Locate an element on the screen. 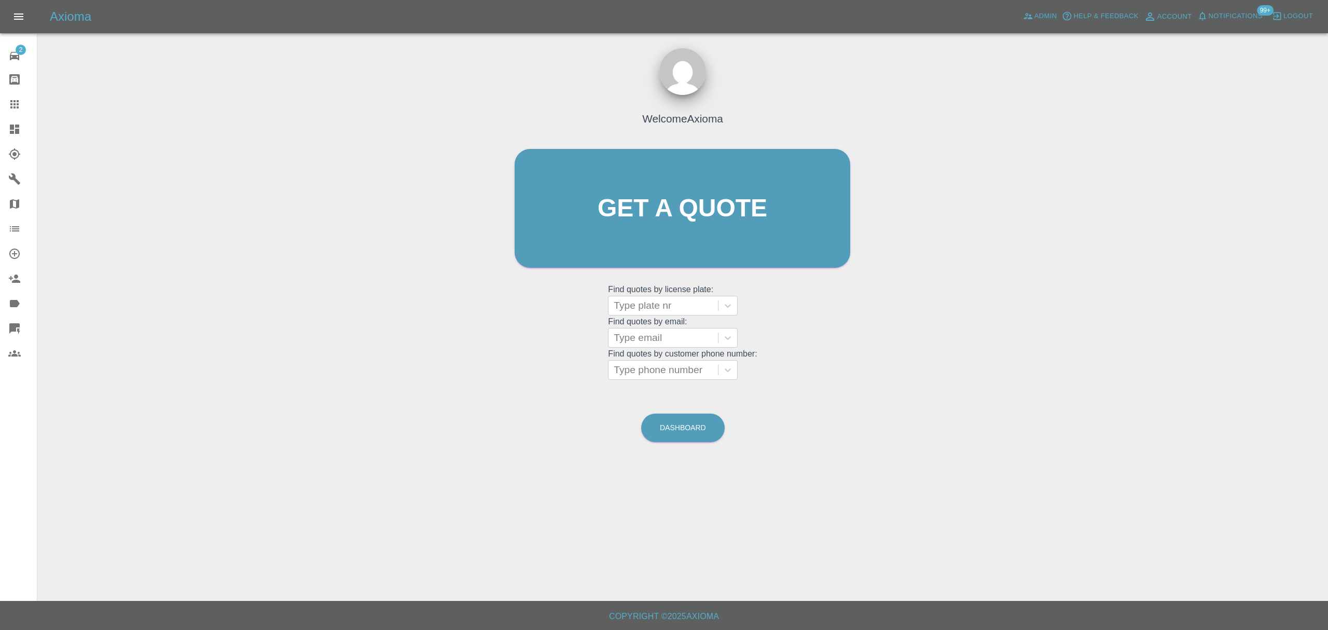 This screenshot has width=1328, height=630. button: Notifications is located at coordinates (1230, 16).